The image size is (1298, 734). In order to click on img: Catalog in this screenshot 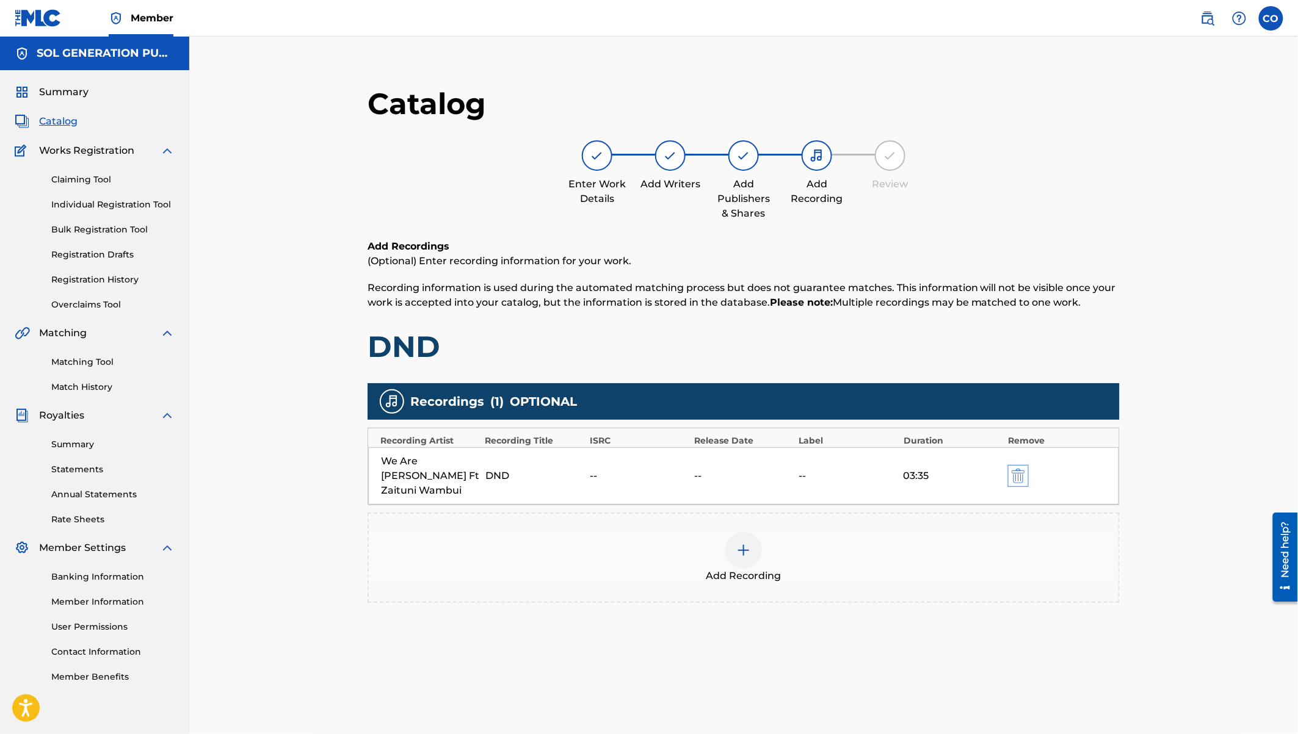, I will do `click(22, 121)`.